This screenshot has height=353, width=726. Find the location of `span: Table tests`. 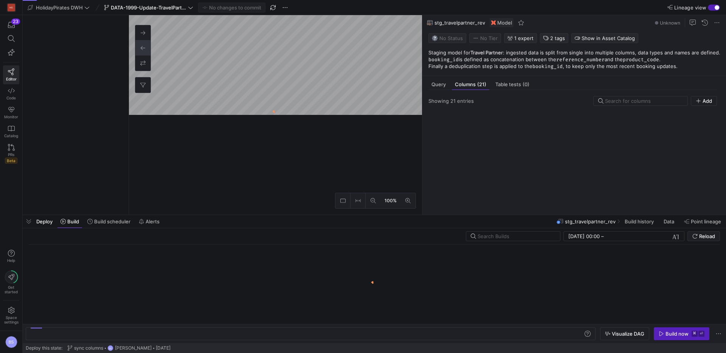

span: Table tests is located at coordinates (512, 84).